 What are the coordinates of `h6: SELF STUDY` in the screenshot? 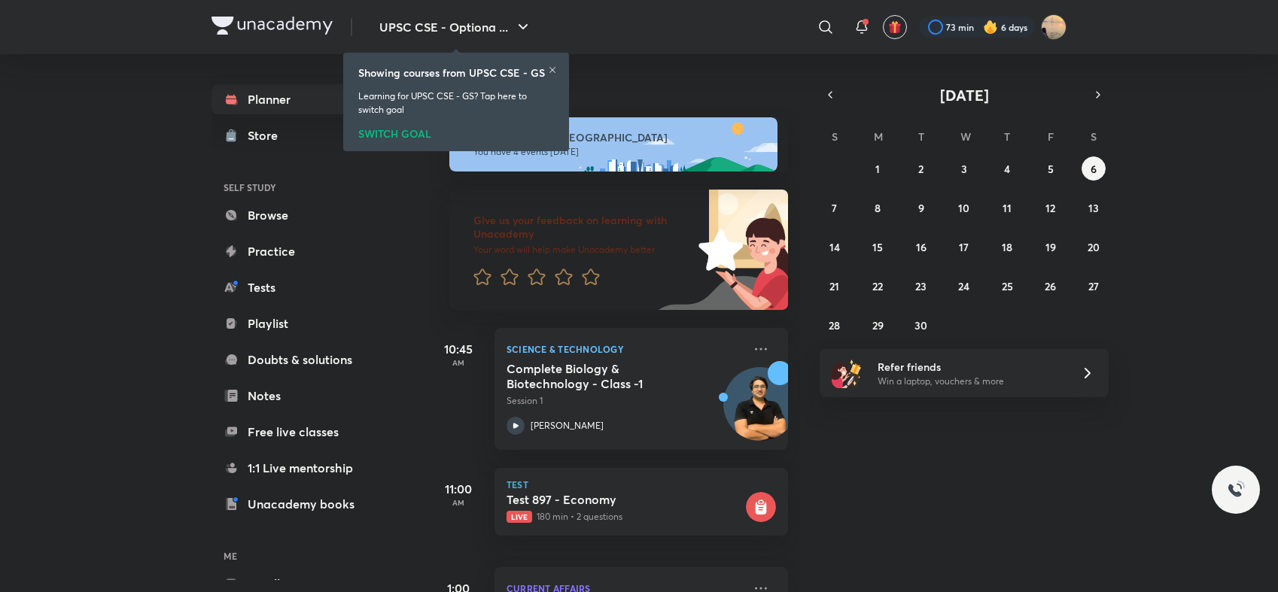 It's located at (299, 187).